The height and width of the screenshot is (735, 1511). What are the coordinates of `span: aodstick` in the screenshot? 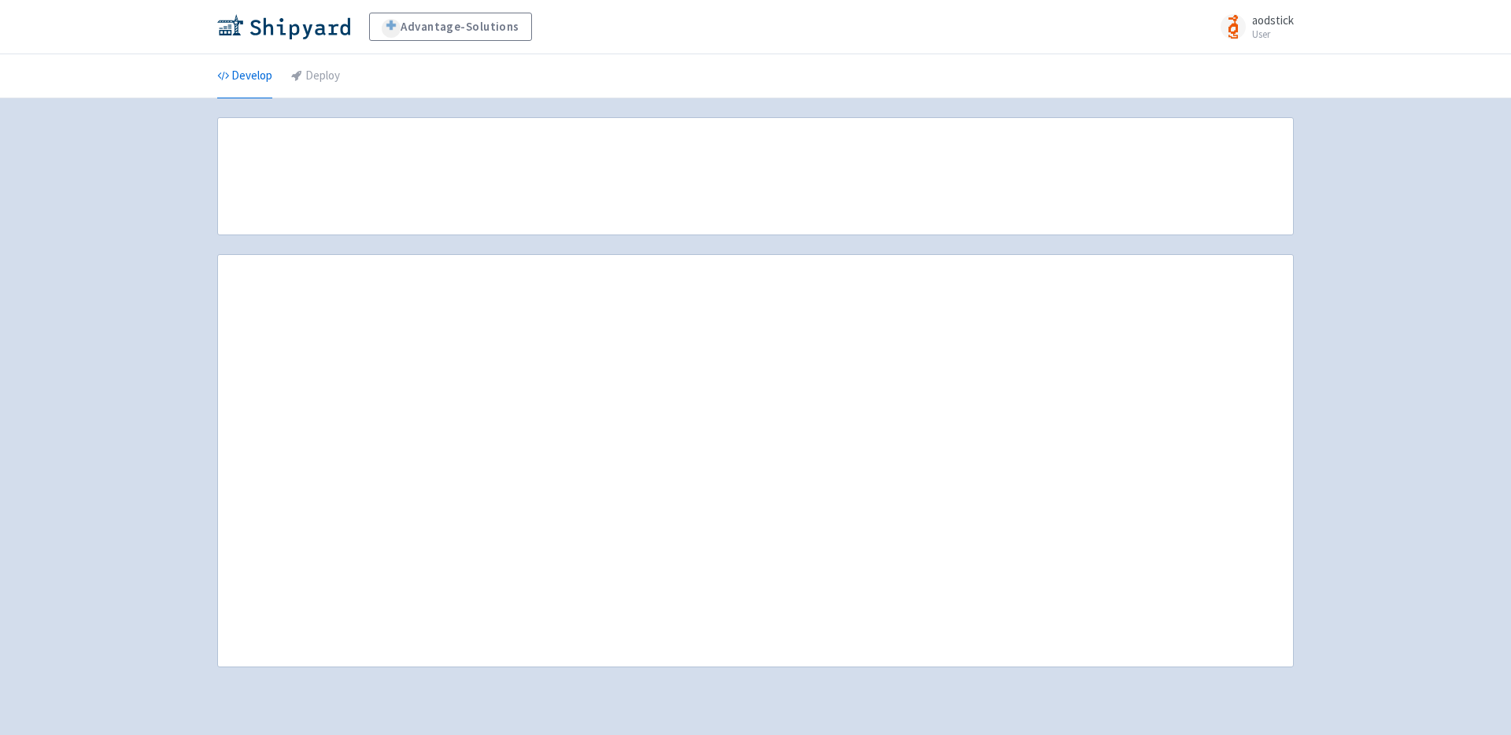 It's located at (1272, 20).